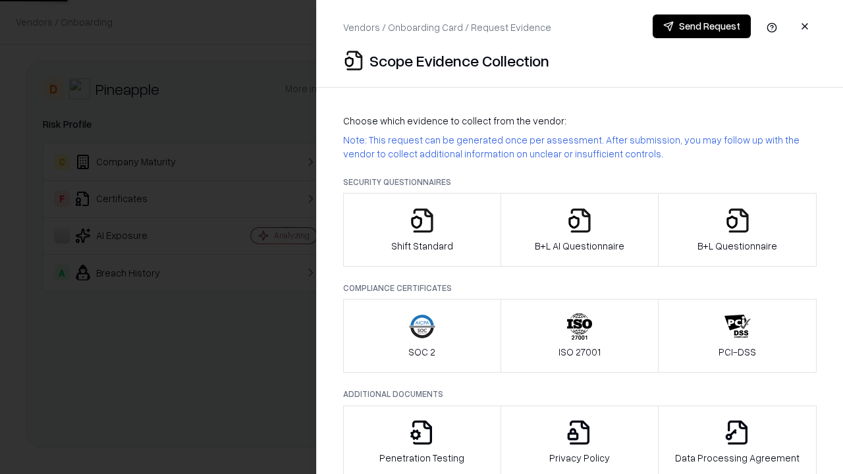 The height and width of the screenshot is (474, 843). I want to click on p: Data Processing Agreement, so click(737, 458).